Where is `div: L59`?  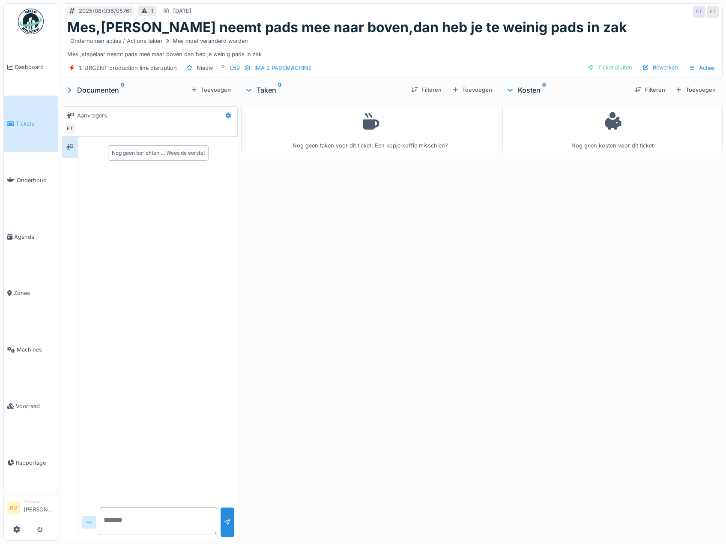 div: L59 is located at coordinates (235, 68).